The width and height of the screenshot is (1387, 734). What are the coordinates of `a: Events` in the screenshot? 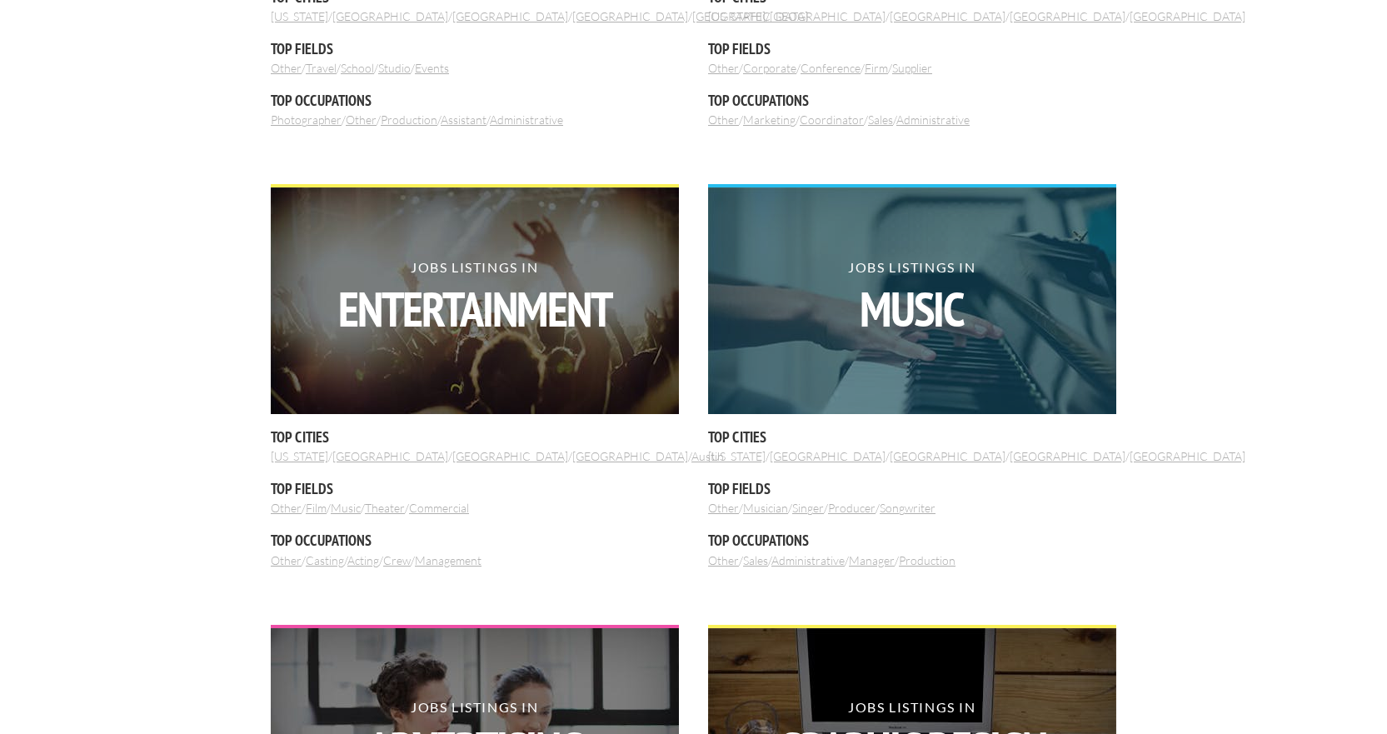 It's located at (431, 67).